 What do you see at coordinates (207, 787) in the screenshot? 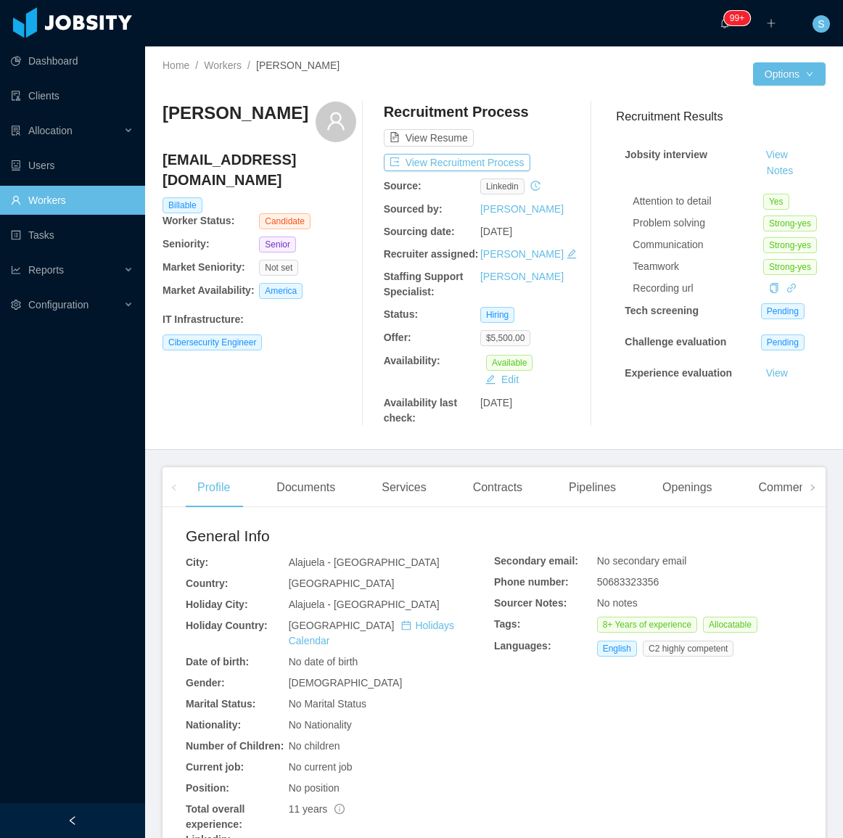
I see `b: Position:` at bounding box center [207, 787].